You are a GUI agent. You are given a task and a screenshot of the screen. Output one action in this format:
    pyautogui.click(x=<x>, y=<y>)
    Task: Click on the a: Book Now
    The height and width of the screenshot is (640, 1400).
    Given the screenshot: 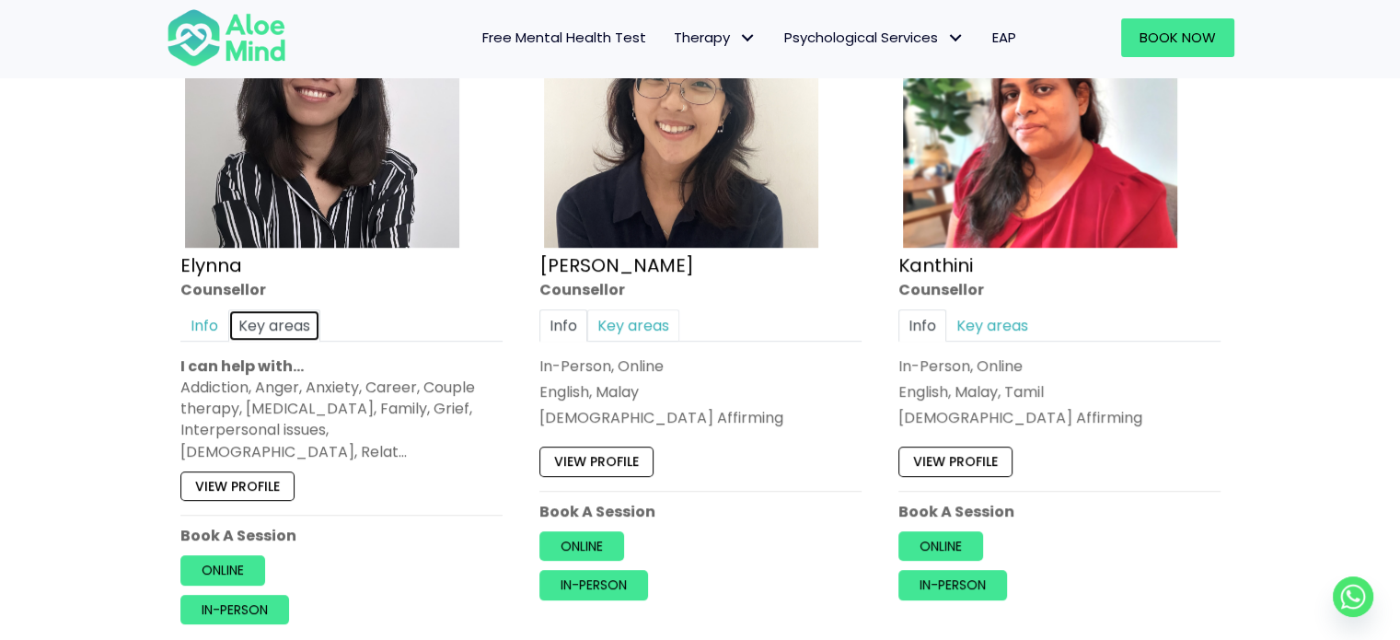 What is the action you would take?
    pyautogui.click(x=1178, y=38)
    